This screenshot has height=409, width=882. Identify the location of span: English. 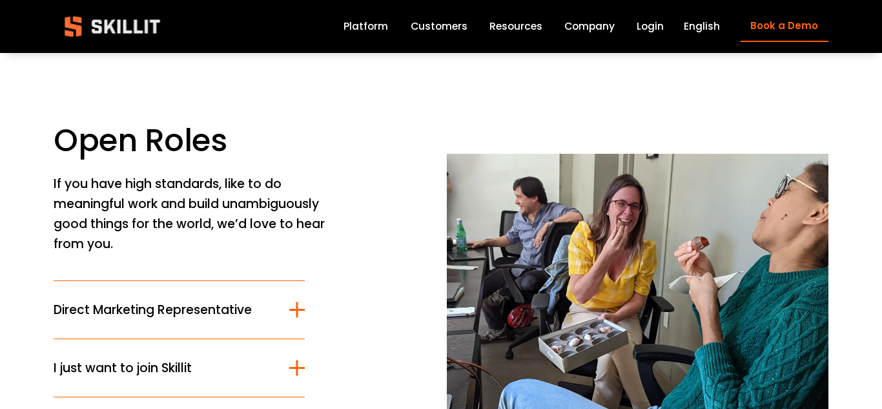
(702, 26).